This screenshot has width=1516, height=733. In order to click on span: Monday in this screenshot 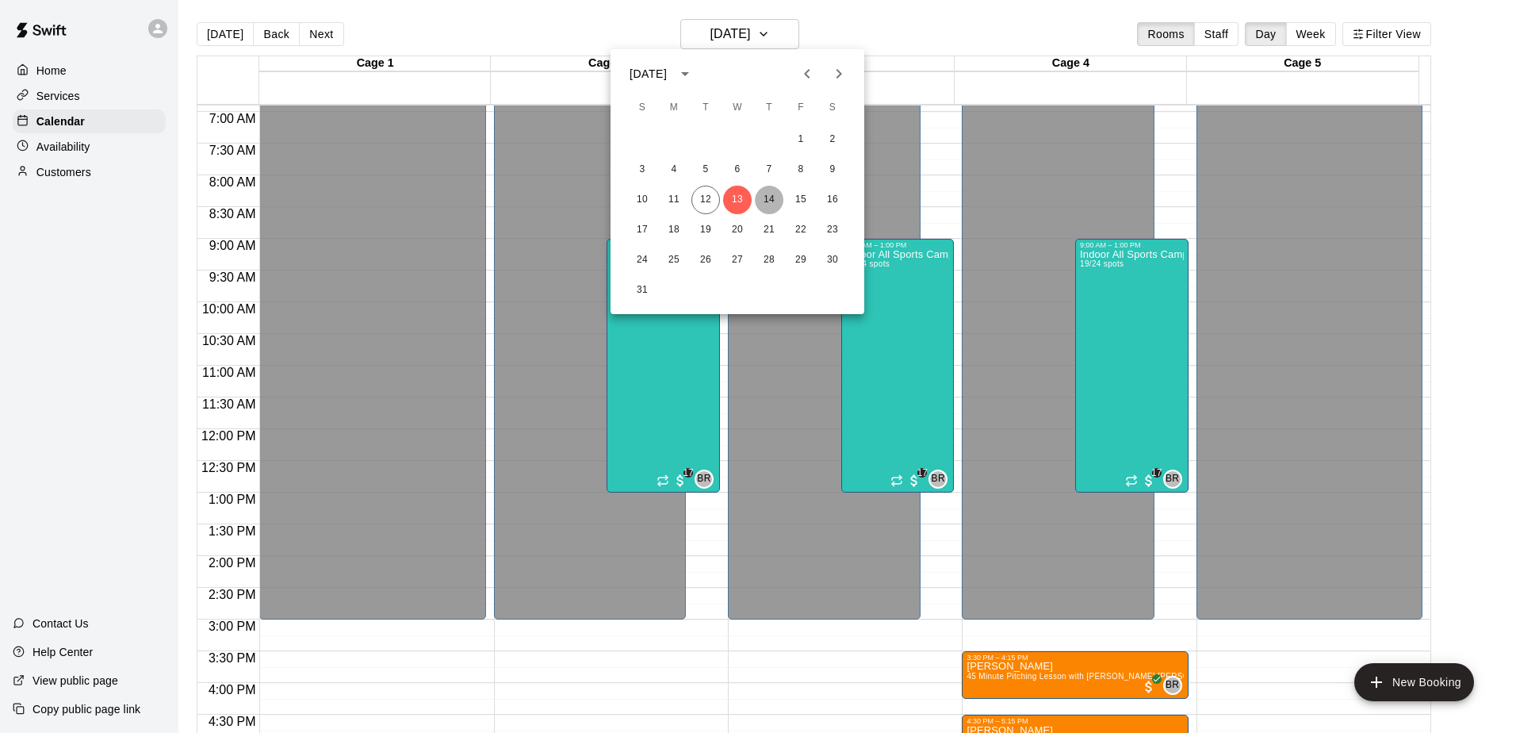, I will do `click(674, 108)`.